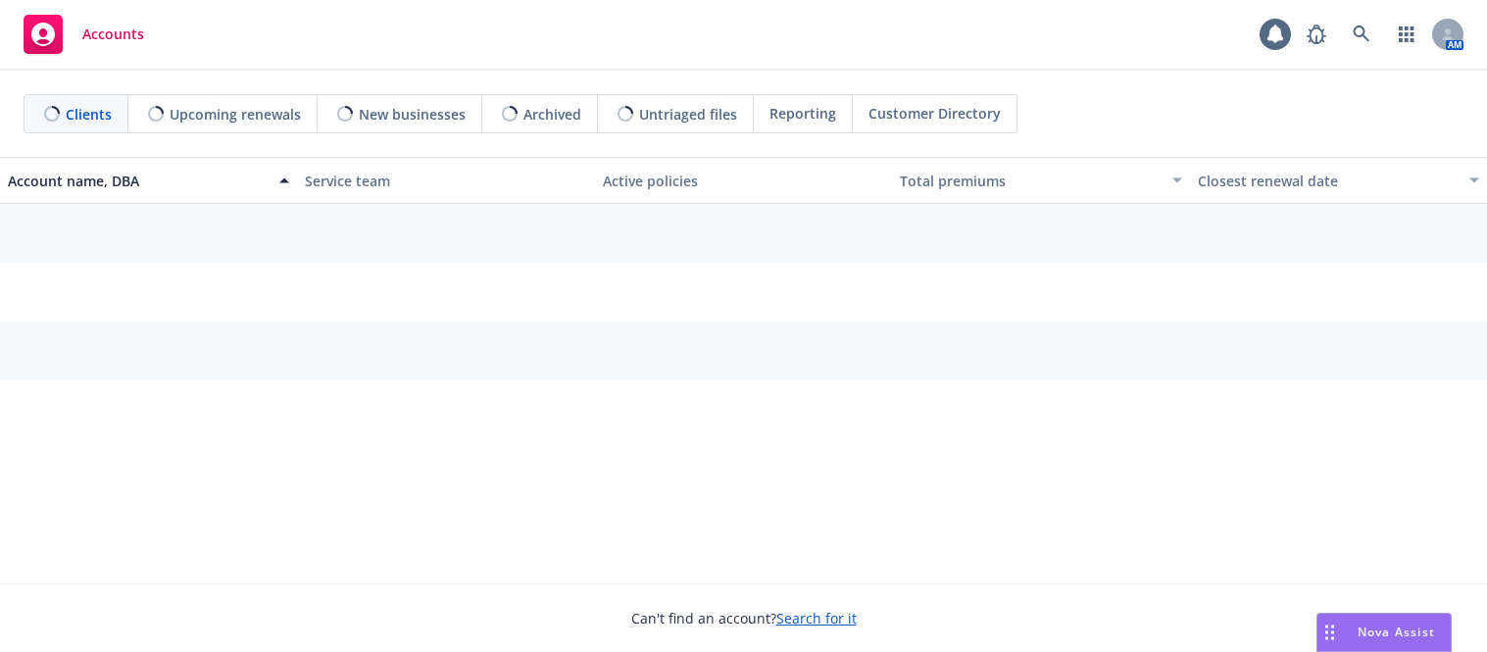 The width and height of the screenshot is (1487, 652). What do you see at coordinates (743, 180) in the screenshot?
I see `button: Active policies` at bounding box center [743, 180].